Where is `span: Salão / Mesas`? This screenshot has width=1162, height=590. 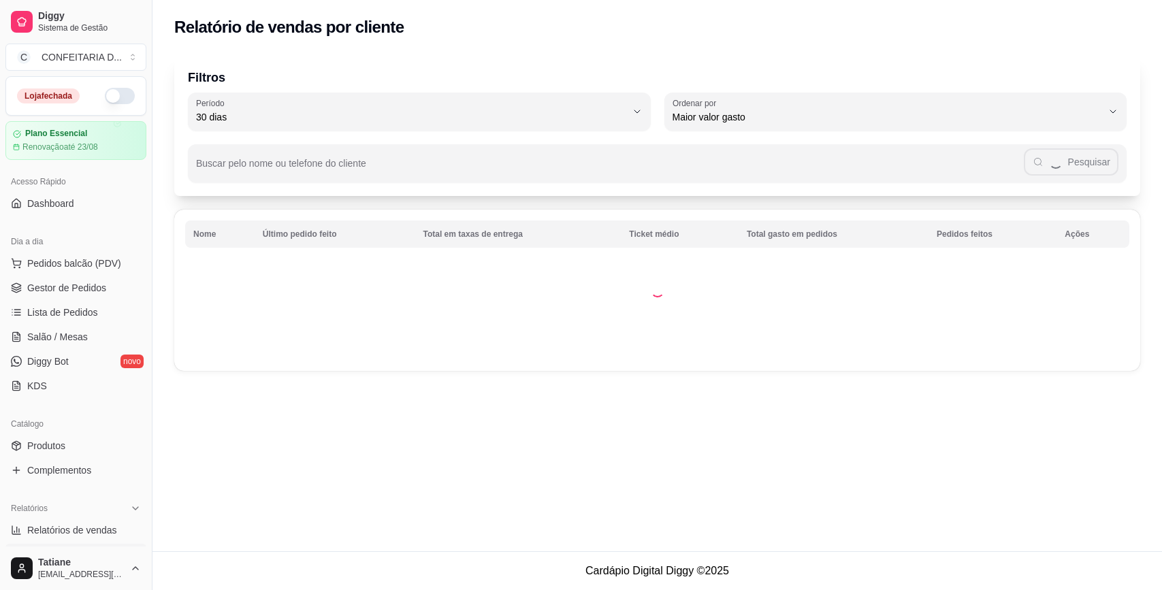 span: Salão / Mesas is located at coordinates (57, 337).